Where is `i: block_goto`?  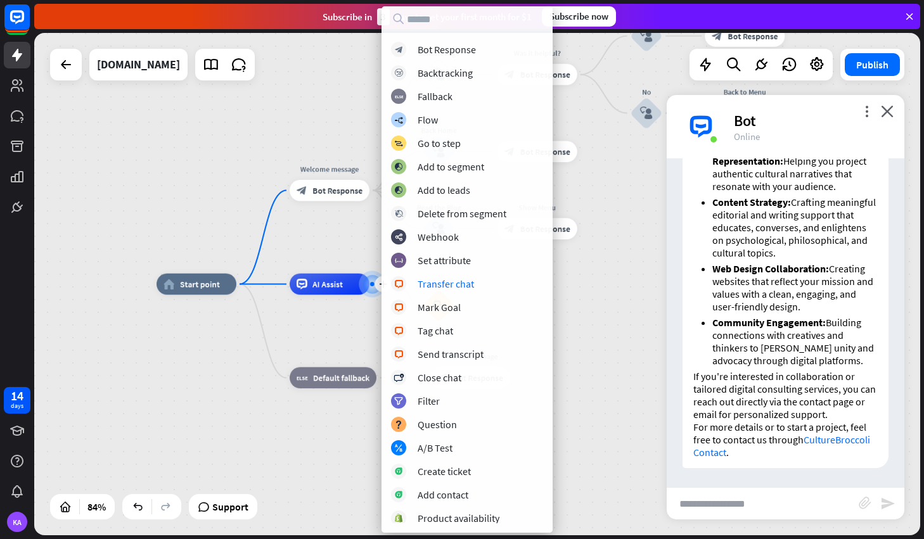
i: block_goto is located at coordinates (399, 143).